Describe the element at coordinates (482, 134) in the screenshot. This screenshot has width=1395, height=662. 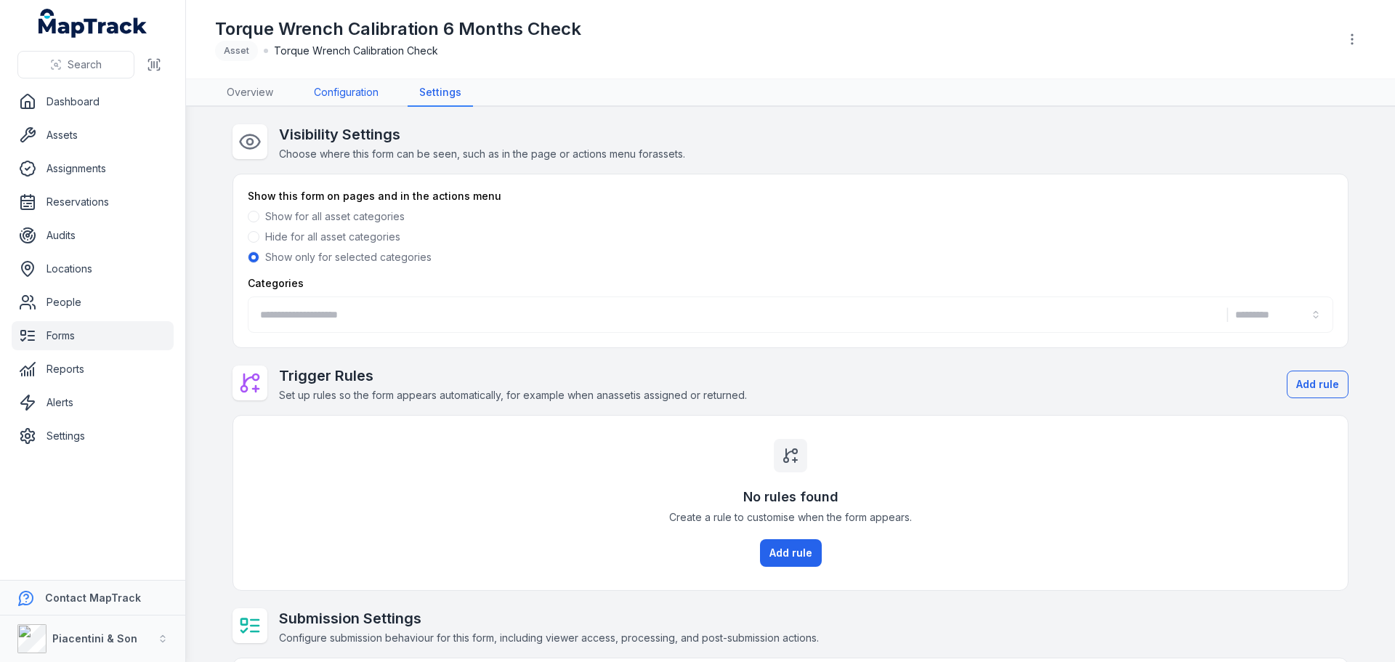
I see `h2: Visibility Settings` at that location.